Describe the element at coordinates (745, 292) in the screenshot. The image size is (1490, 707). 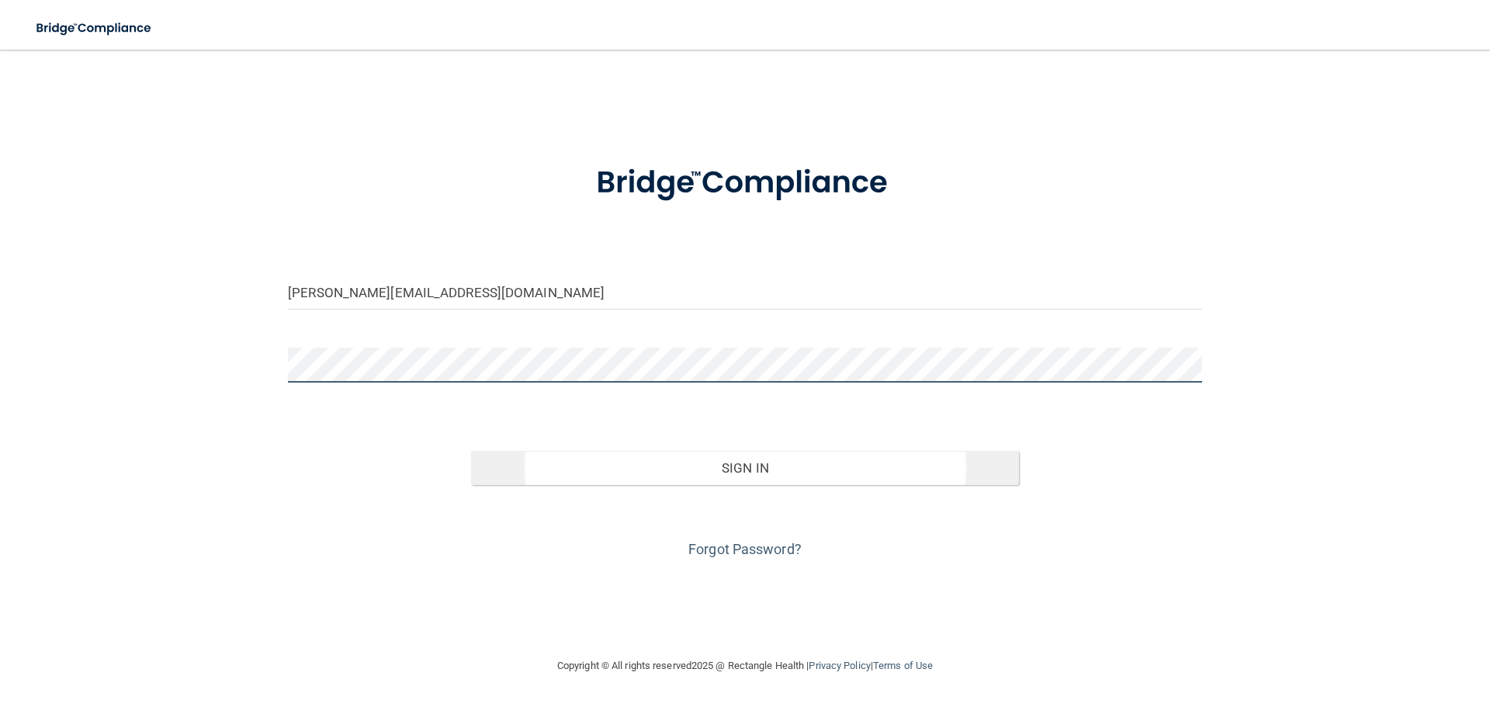
I see `input: Email` at that location.